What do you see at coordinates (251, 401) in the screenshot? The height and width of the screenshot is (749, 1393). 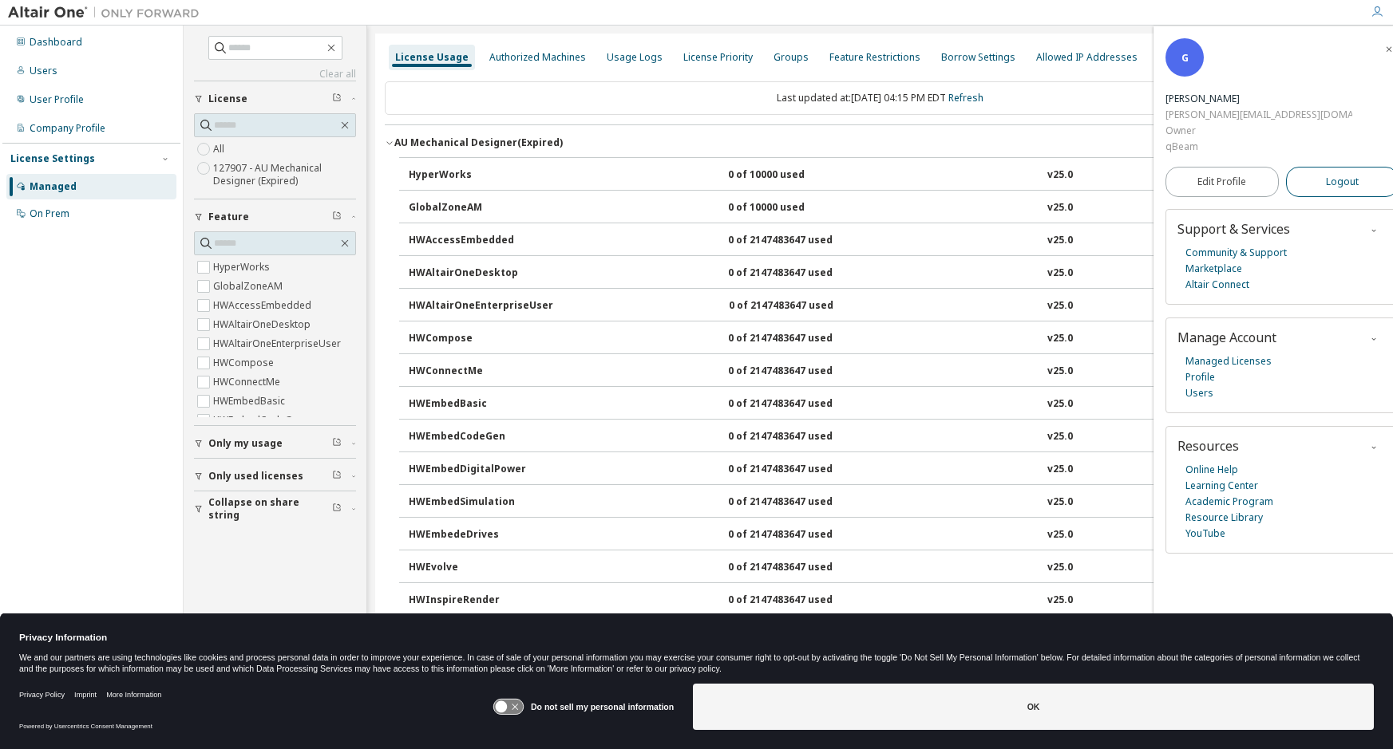 I see `label: HWEmbedBasic` at bounding box center [251, 401].